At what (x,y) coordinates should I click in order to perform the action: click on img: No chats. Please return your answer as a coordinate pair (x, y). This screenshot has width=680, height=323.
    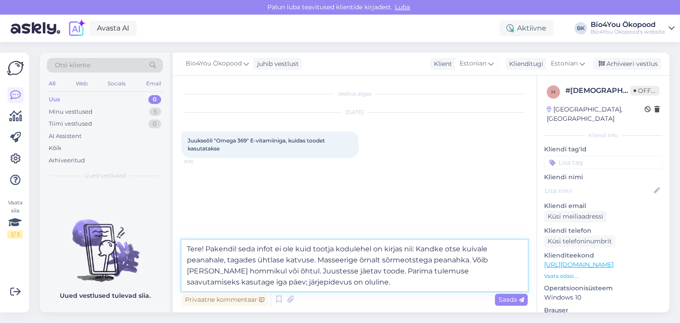
    Looking at the image, I should click on (105, 243).